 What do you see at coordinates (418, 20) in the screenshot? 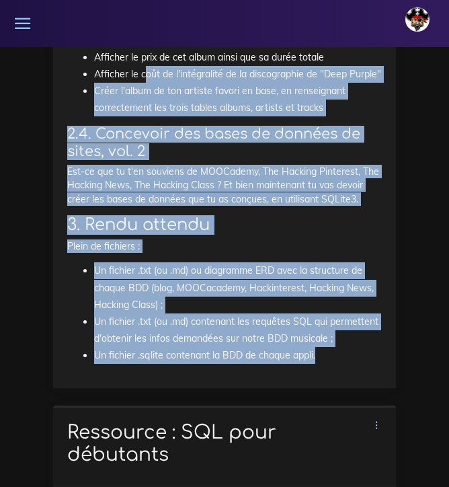
I see `img: avatar` at bounding box center [418, 20].